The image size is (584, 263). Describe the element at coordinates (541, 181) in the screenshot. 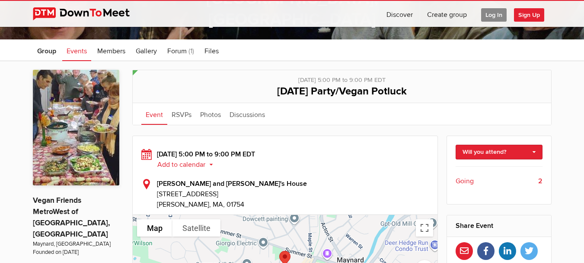

I see `b: 2` at that location.